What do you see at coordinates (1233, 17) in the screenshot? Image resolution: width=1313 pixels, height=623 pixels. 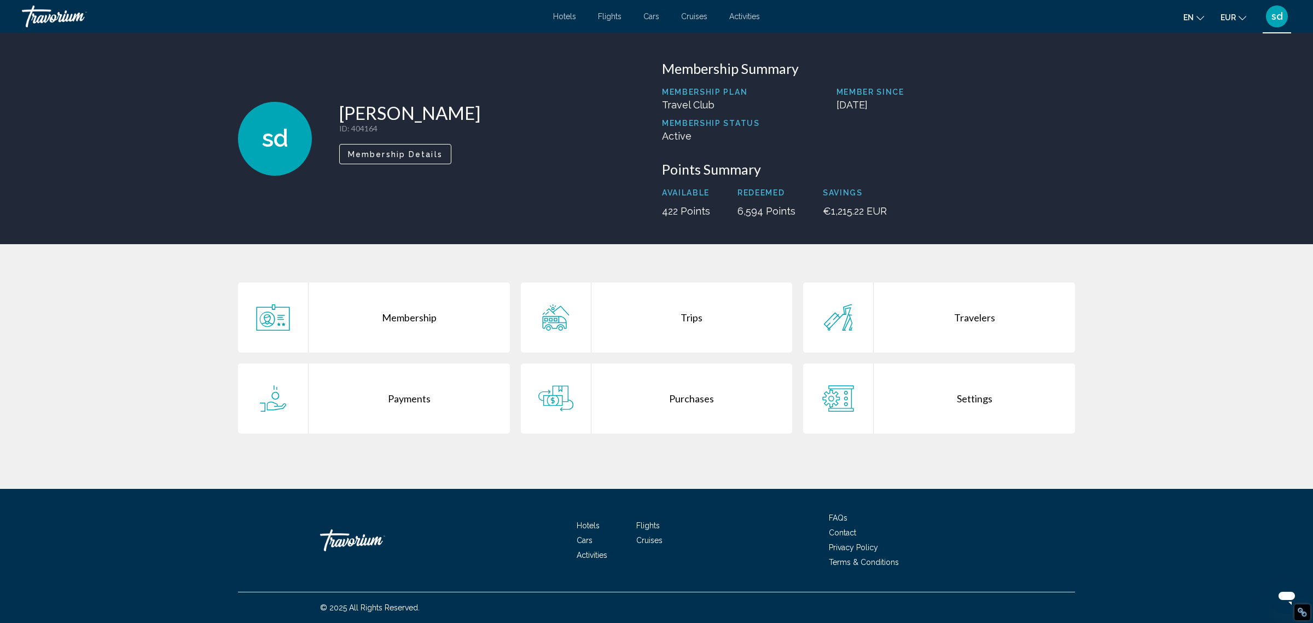 I see `button: Change currency` at bounding box center [1233, 17].